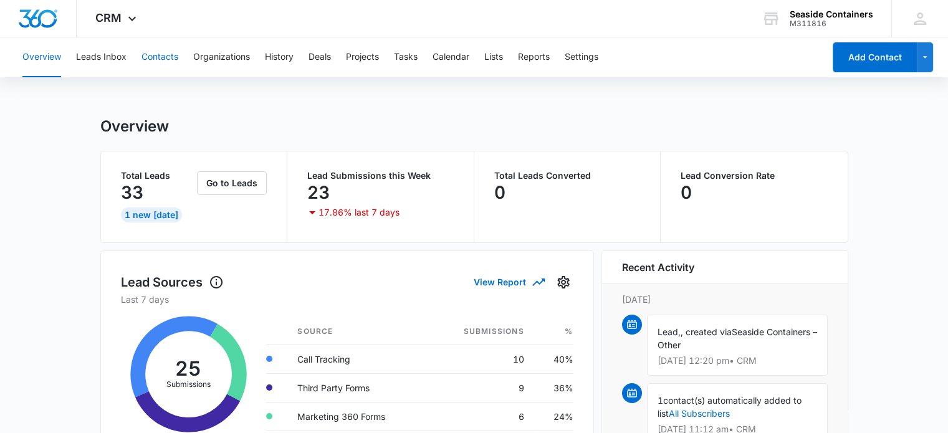 Image resolution: width=948 pixels, height=433 pixels. I want to click on p: 23, so click(319, 193).